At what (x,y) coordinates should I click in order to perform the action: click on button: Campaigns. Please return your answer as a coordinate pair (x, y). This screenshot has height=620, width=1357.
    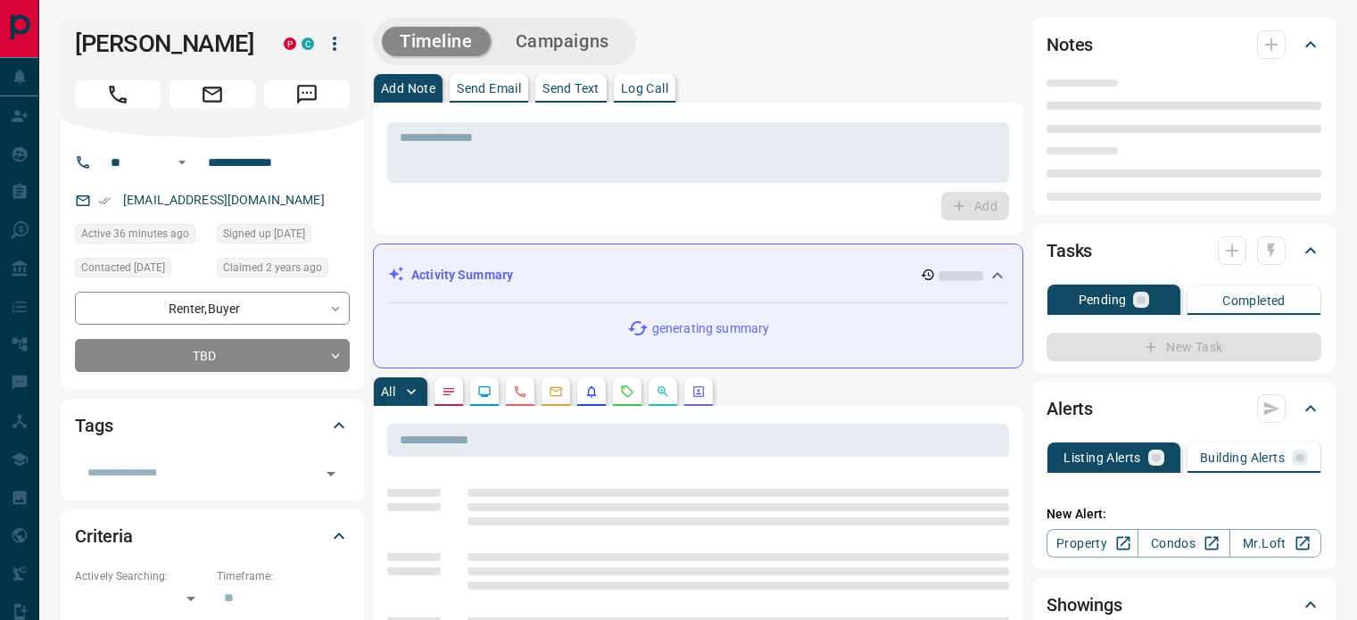
    Looking at the image, I should click on (562, 41).